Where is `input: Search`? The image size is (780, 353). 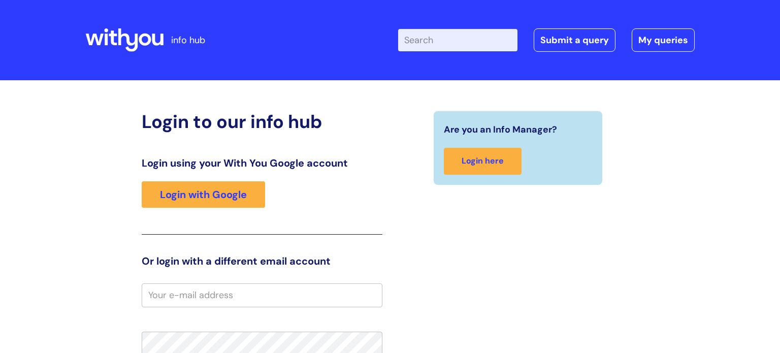 input: Search is located at coordinates (458, 40).